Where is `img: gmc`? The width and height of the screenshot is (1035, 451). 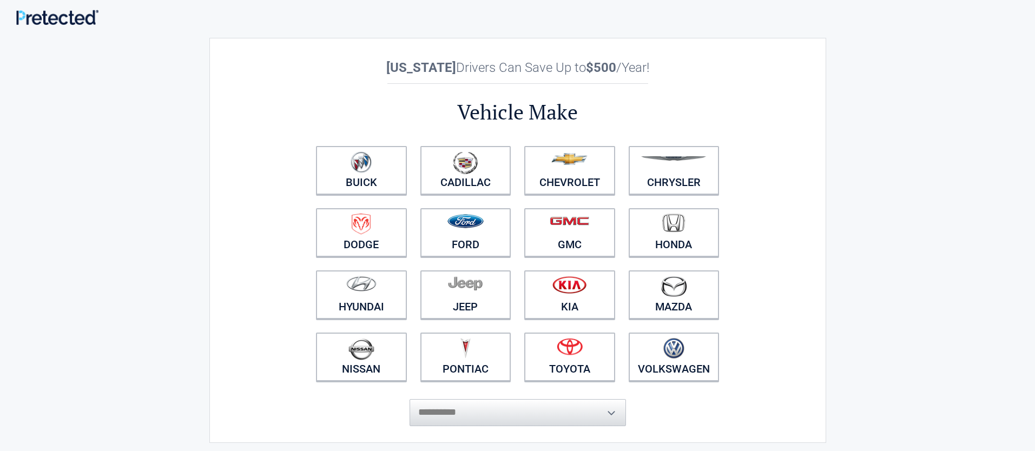 img: gmc is located at coordinates (569, 221).